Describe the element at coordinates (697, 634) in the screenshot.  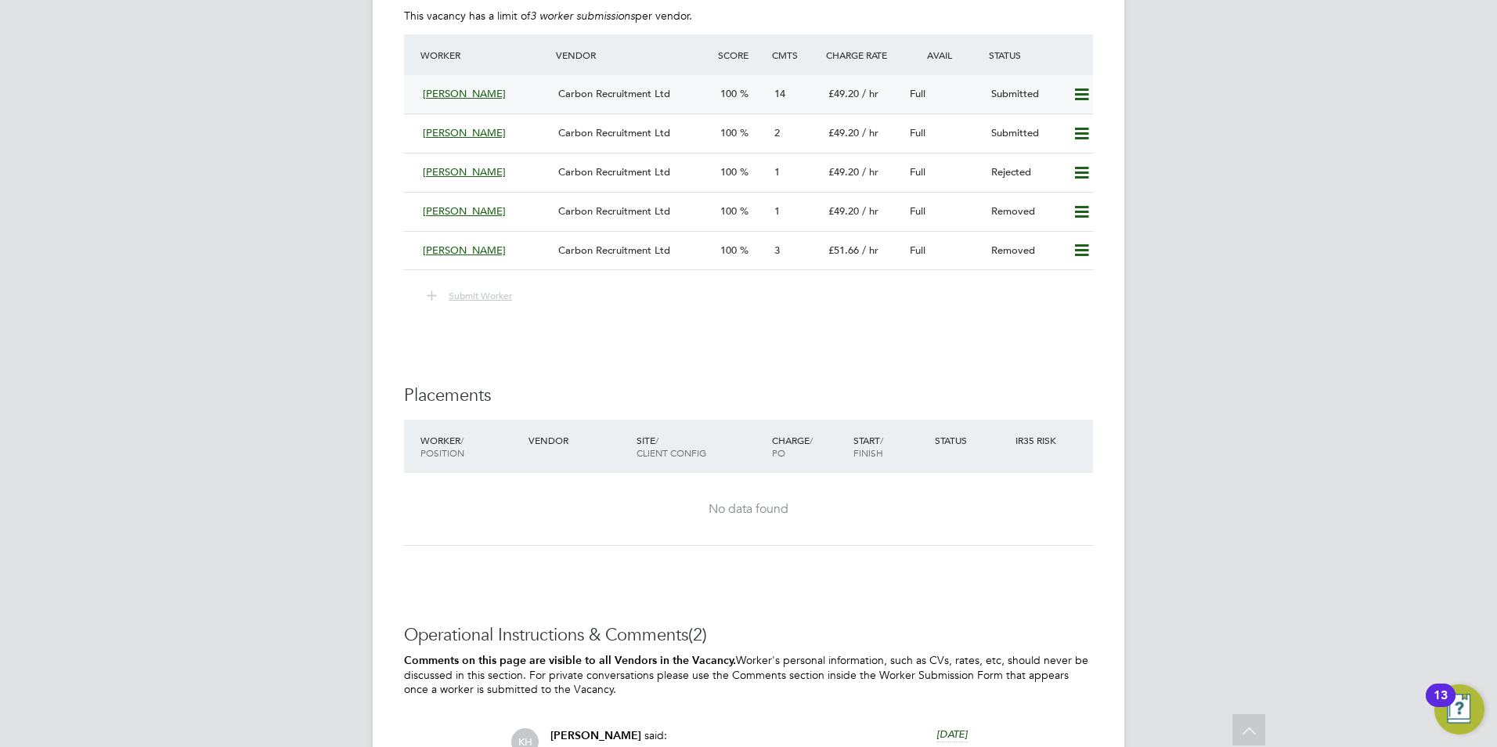
I see `span: (2)` at that location.